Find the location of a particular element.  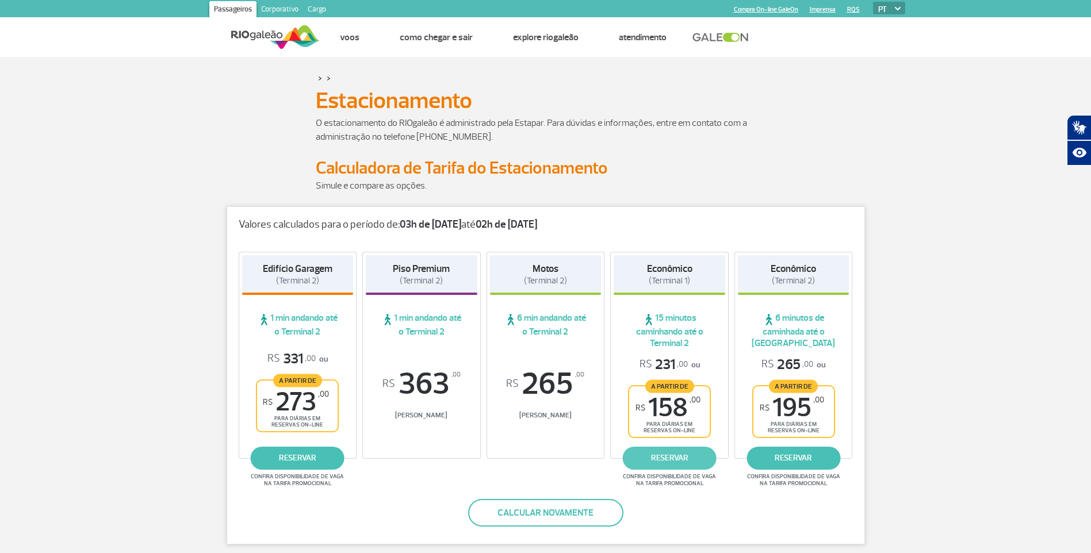

h1: Estacionamento is located at coordinates (546, 101).